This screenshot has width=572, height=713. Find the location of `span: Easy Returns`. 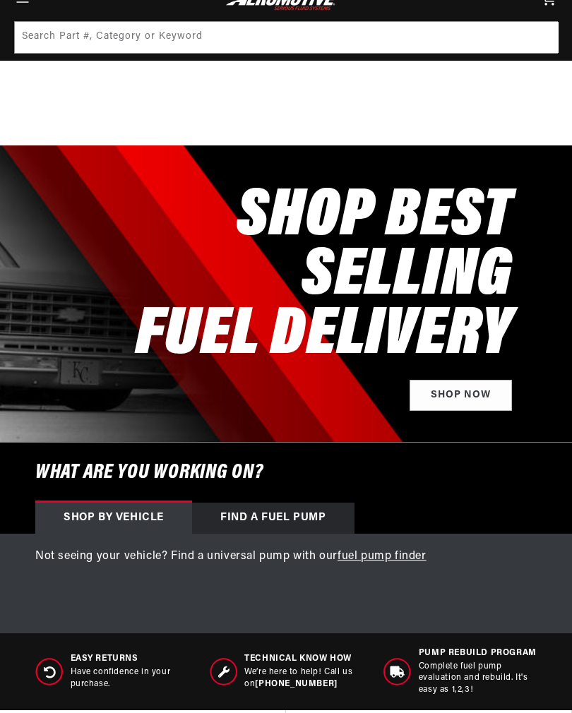

span: Easy Returns is located at coordinates (129, 659).